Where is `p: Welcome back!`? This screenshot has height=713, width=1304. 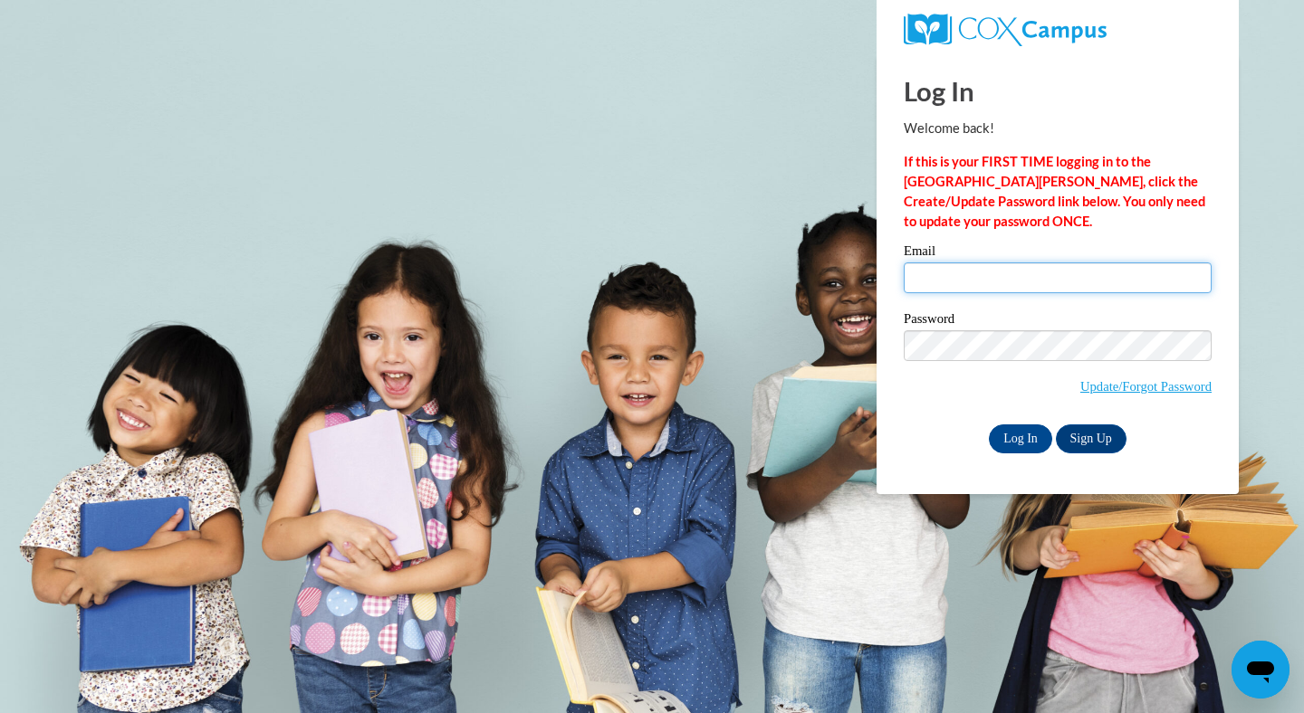 p: Welcome back! is located at coordinates (1057, 129).